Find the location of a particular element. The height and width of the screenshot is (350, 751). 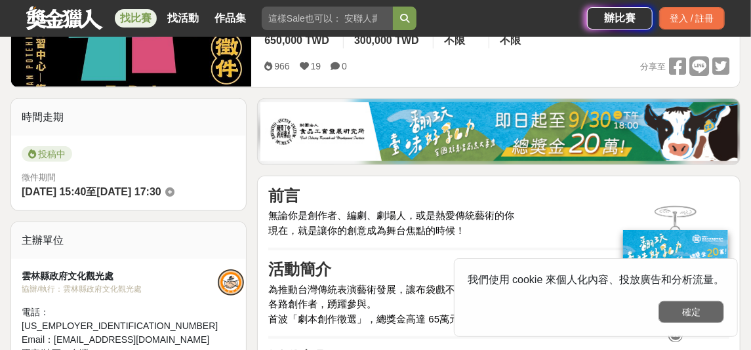

span: 0 is located at coordinates (344, 66).